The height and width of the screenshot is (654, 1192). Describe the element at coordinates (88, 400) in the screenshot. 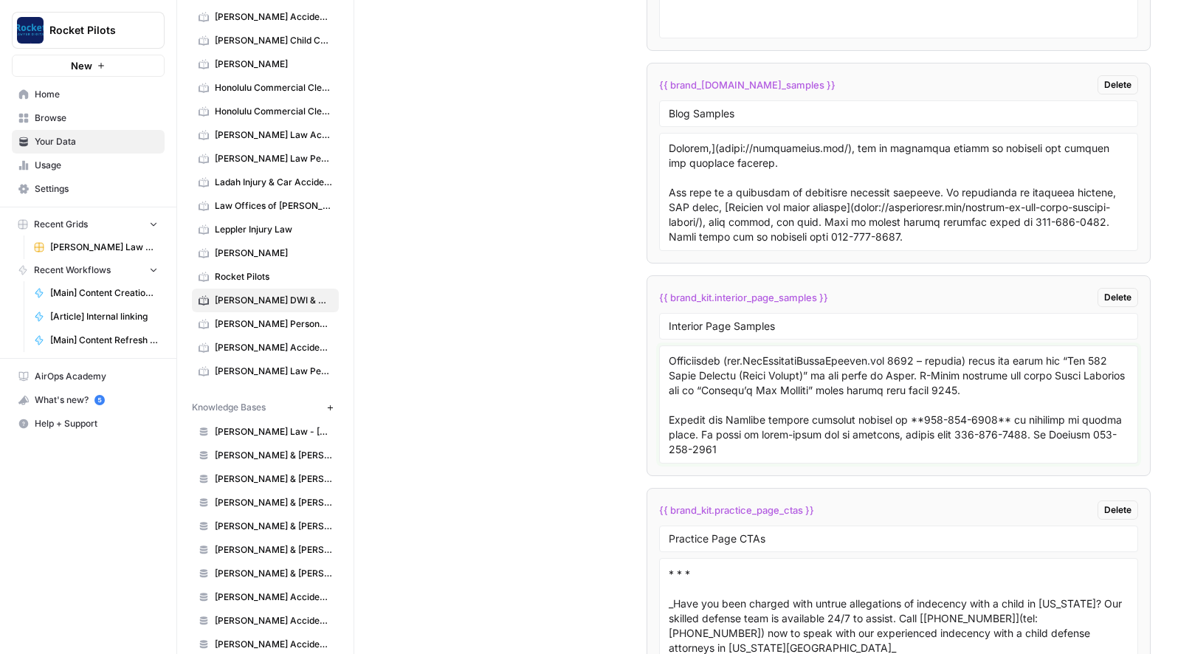

I see `div: What's new?` at that location.